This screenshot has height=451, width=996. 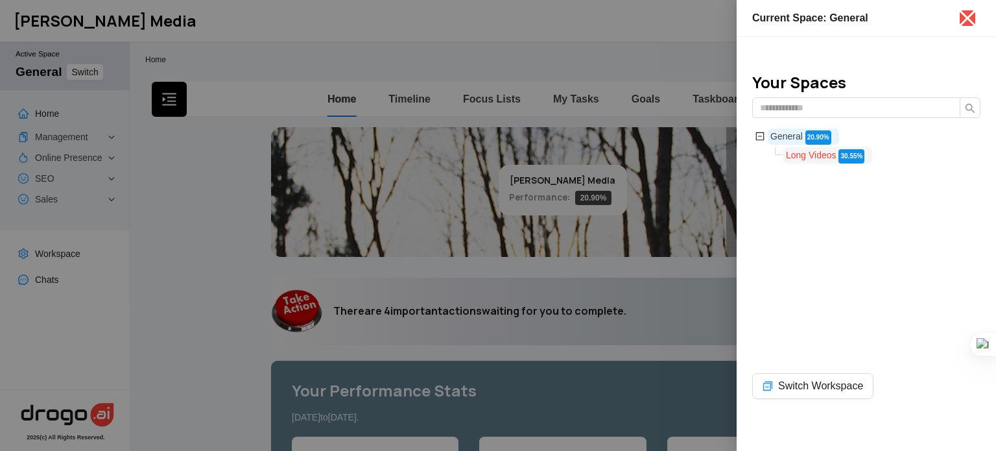 I want to click on span: switcher, so click(x=768, y=386).